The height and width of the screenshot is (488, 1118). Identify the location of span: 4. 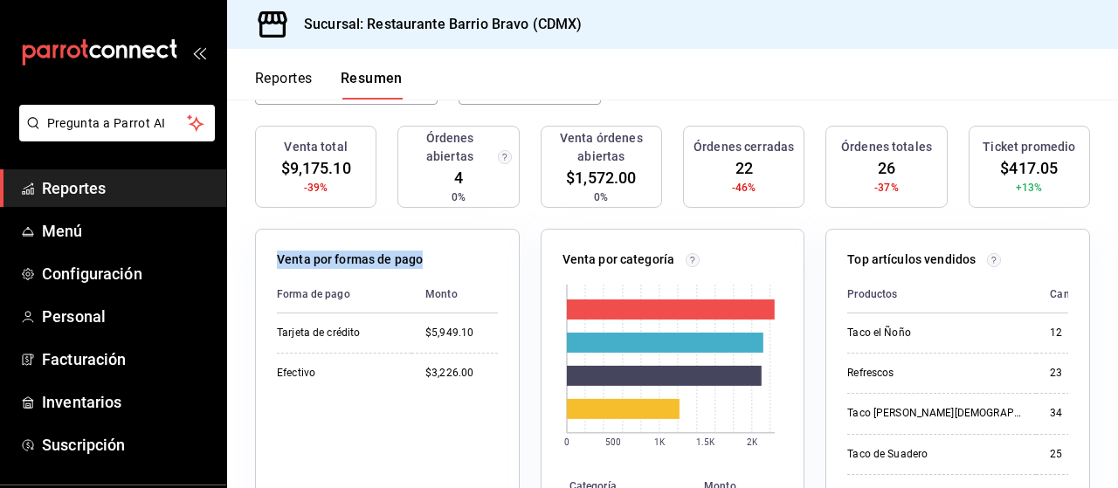
(459, 177).